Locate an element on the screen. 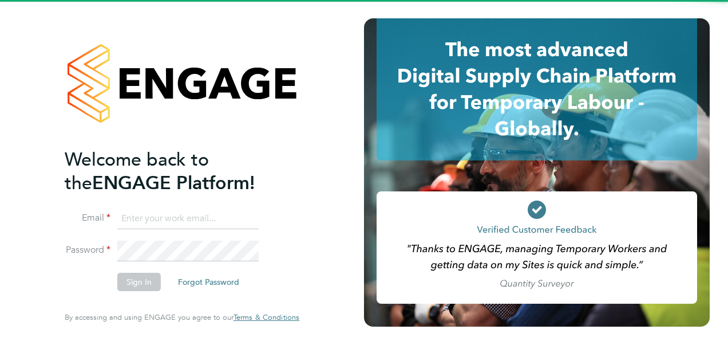 This screenshot has width=728, height=345. label: Email is located at coordinates (88, 217).